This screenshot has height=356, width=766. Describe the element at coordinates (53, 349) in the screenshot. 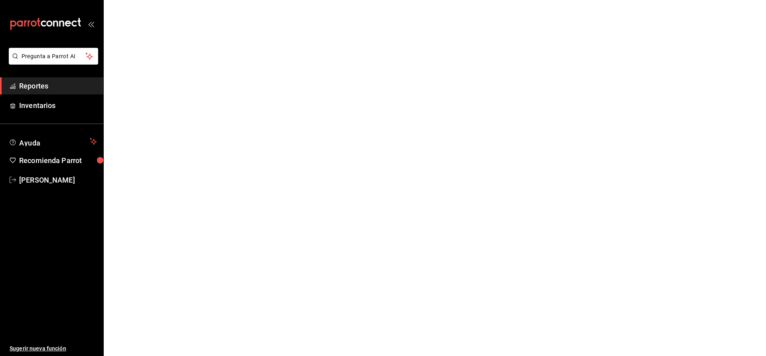

I see `span: Sugerir nueva función` at that location.